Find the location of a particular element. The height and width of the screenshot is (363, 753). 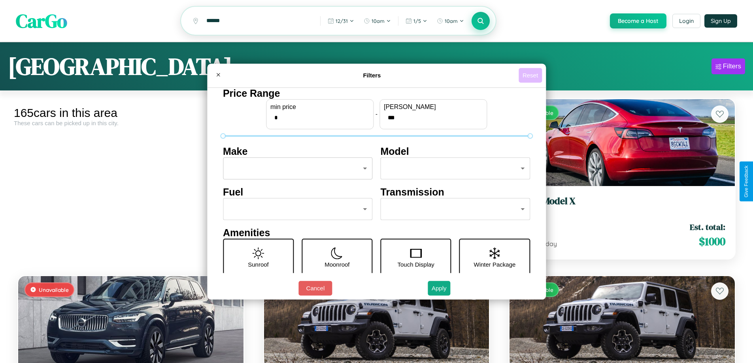

button: 12/31 is located at coordinates (341, 21).